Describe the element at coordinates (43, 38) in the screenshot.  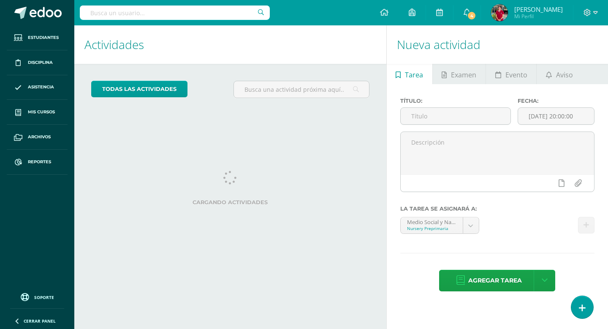
I see `span: Estudiantes` at that location.